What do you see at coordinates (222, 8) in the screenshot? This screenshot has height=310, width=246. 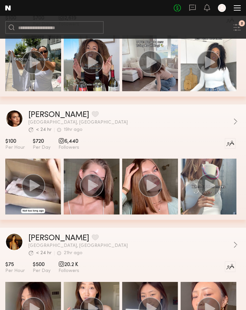 I see `a: A` at bounding box center [222, 8].